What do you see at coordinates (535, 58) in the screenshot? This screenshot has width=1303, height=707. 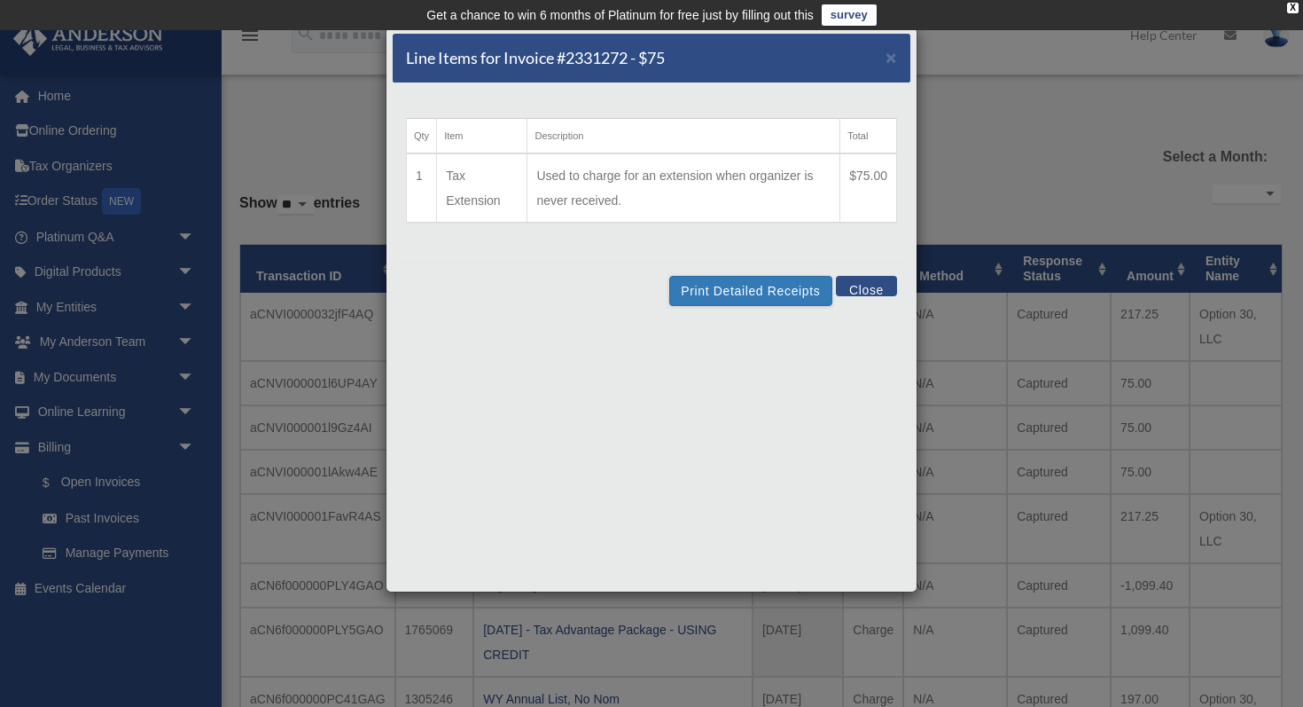 I see `h5: Line Items for Invoice #2331272 - $75` at bounding box center [535, 58].